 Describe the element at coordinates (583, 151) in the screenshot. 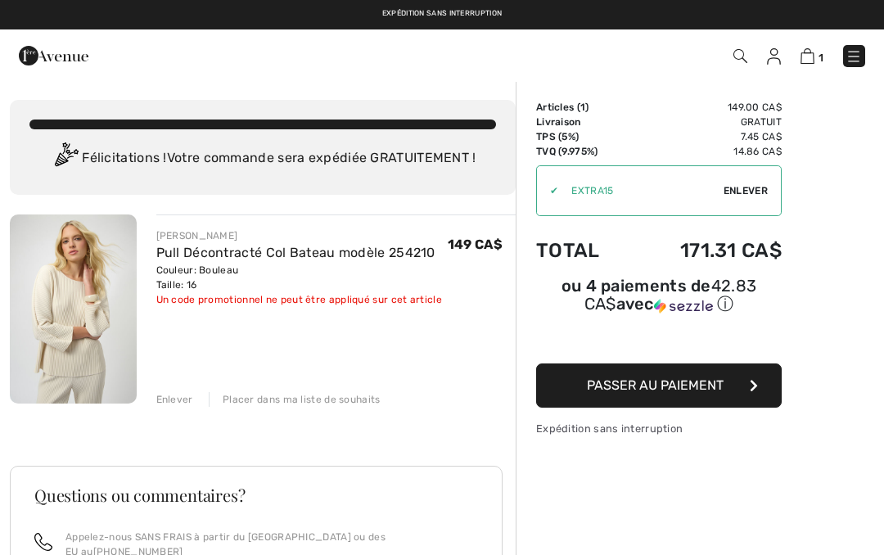

I see `td: TVQ (9.975%)` at that location.